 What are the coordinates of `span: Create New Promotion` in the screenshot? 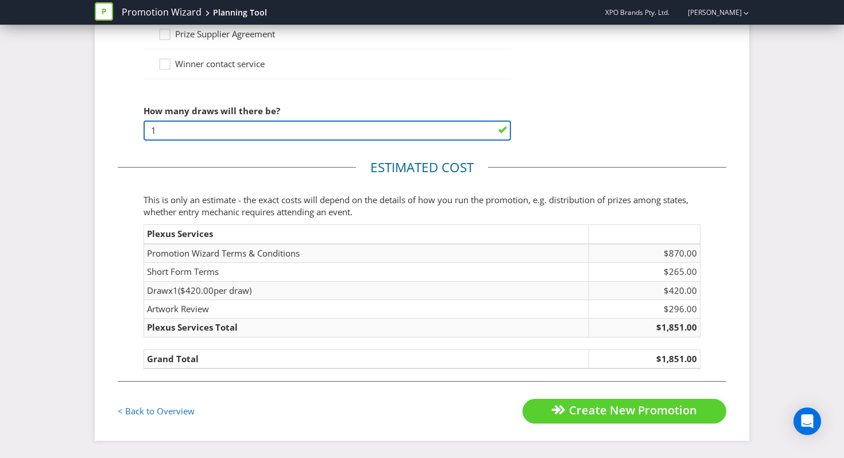 It's located at (633, 410).